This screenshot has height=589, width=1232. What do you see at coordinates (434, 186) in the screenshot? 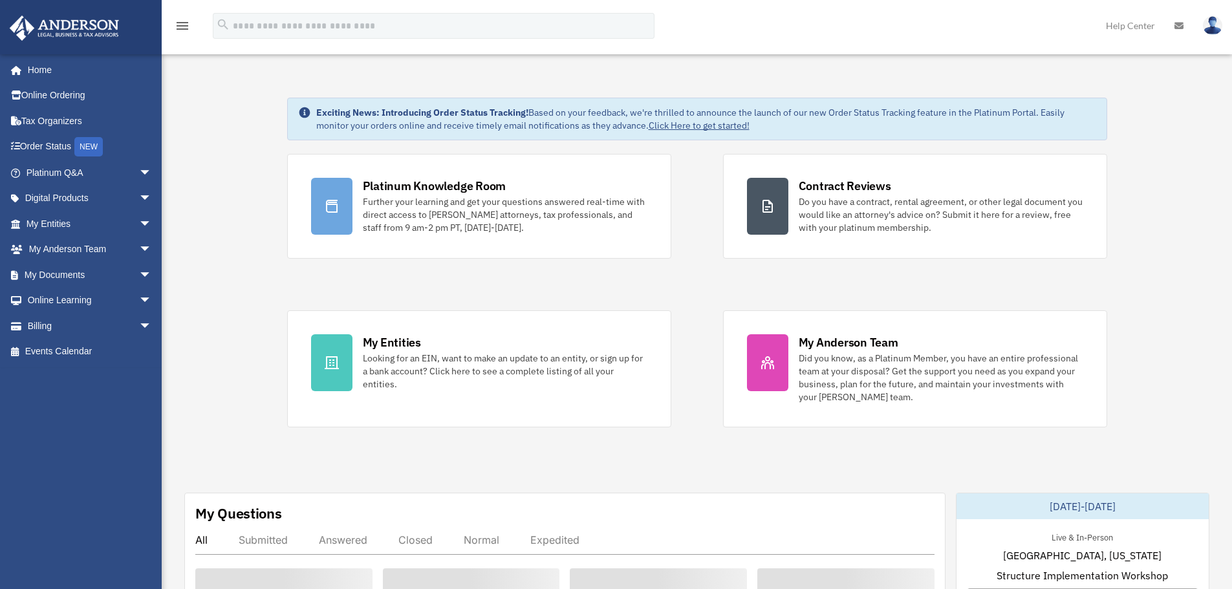
I see `div: Platinum Knowledge Room` at bounding box center [434, 186].